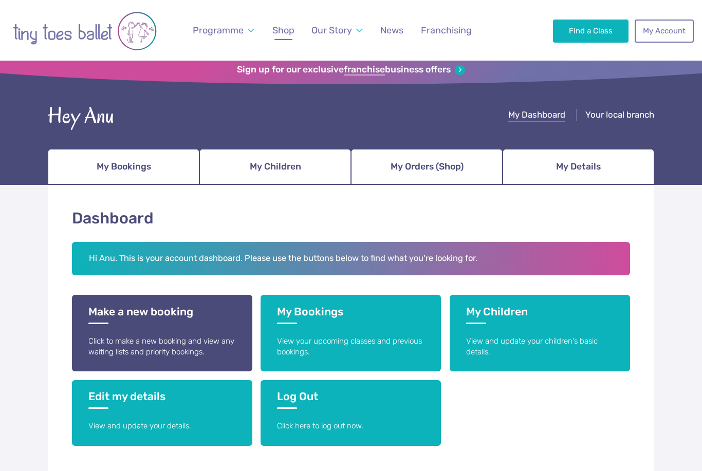 The height and width of the screenshot is (471, 702). Describe the element at coordinates (619, 116) in the screenshot. I see `a: Your local branch` at that location.